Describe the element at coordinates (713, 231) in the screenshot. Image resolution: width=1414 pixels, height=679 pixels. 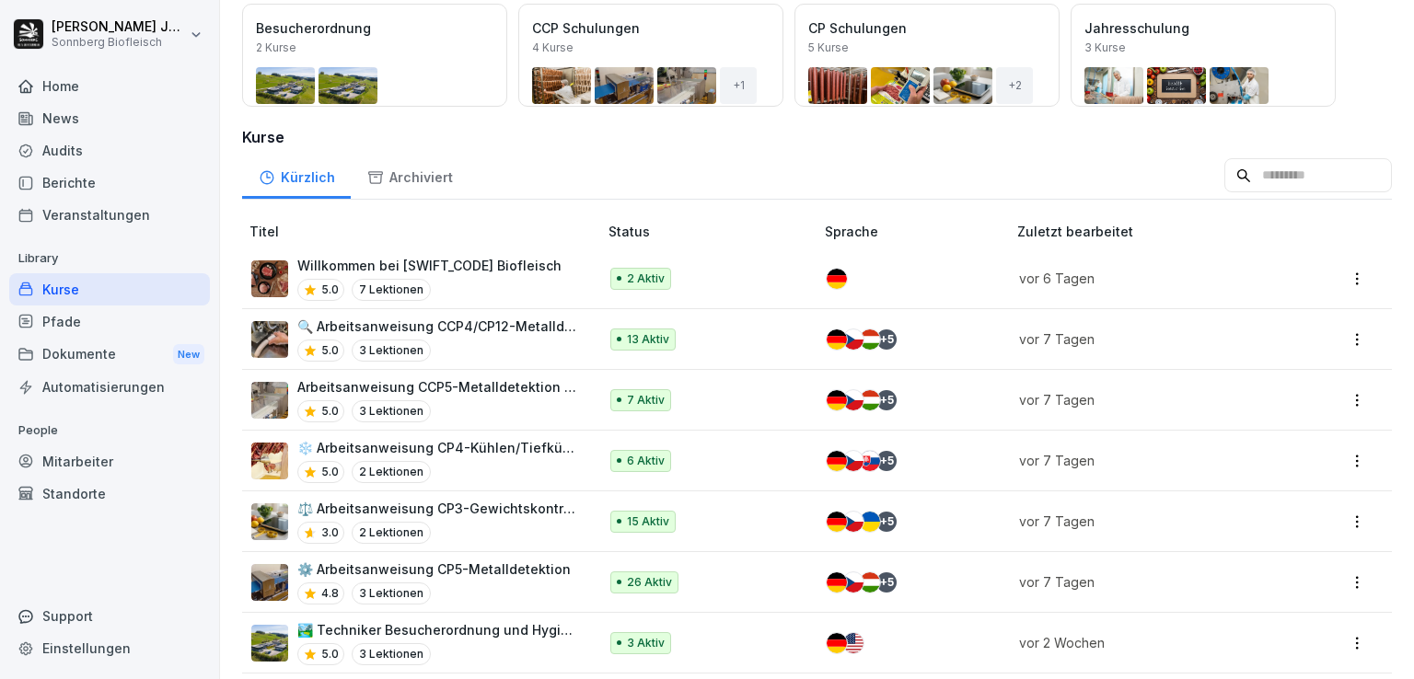
I see `p: Status` at that location.